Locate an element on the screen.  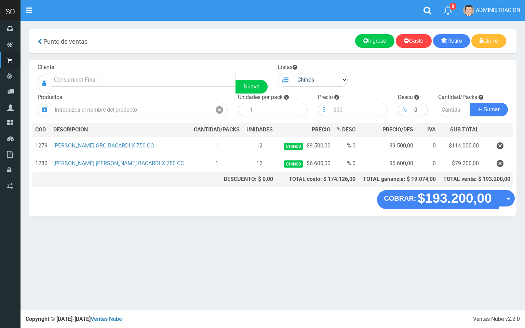
img: User Image is located at coordinates (468, 10).